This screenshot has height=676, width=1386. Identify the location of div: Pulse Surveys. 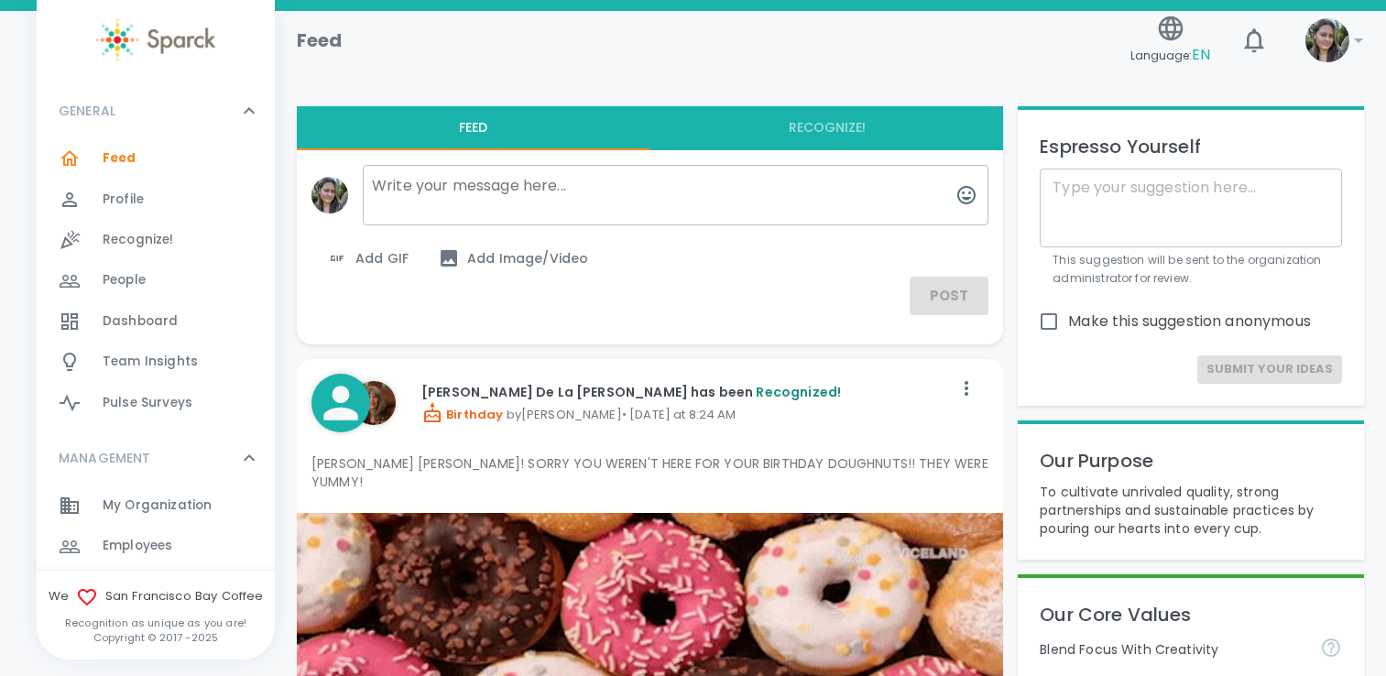
(156, 403).